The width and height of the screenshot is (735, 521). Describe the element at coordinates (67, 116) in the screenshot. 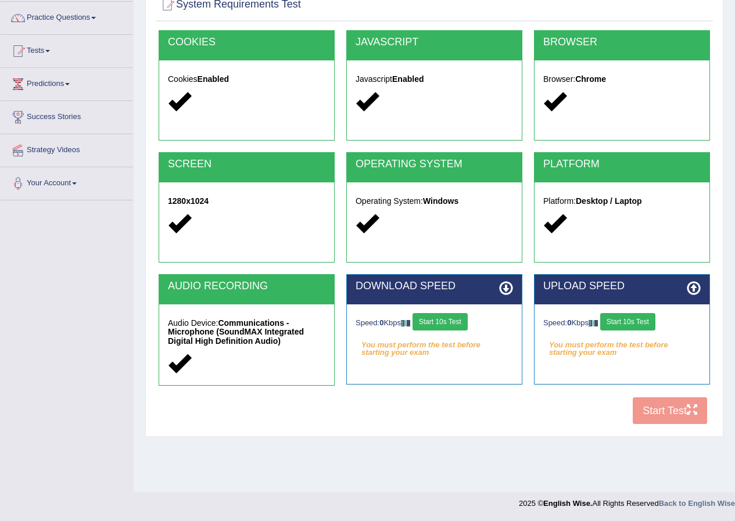

I see `a: Success Stories` at that location.